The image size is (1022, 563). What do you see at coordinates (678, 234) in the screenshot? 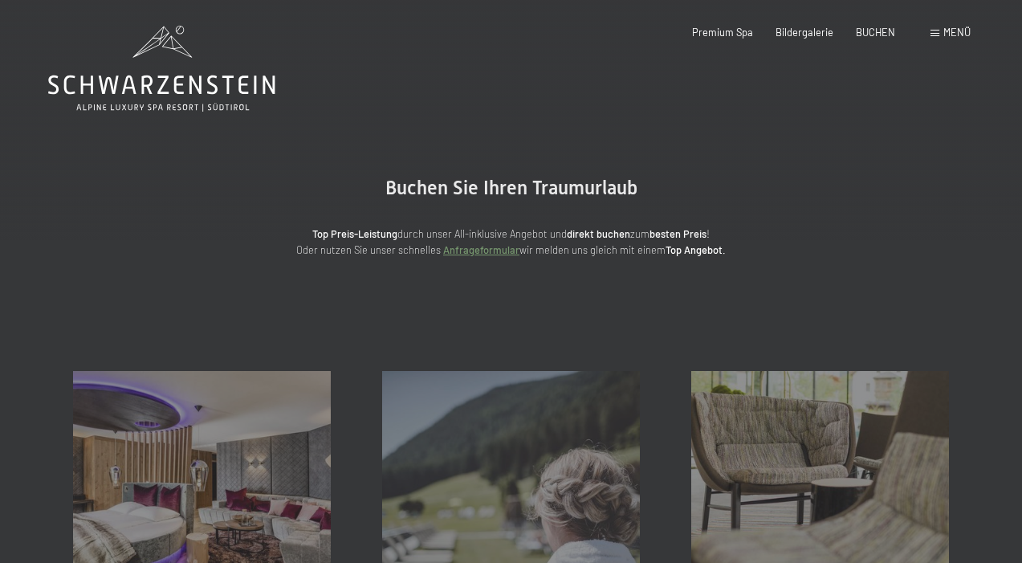
I see `strong: besten Preis` at bounding box center [678, 234].